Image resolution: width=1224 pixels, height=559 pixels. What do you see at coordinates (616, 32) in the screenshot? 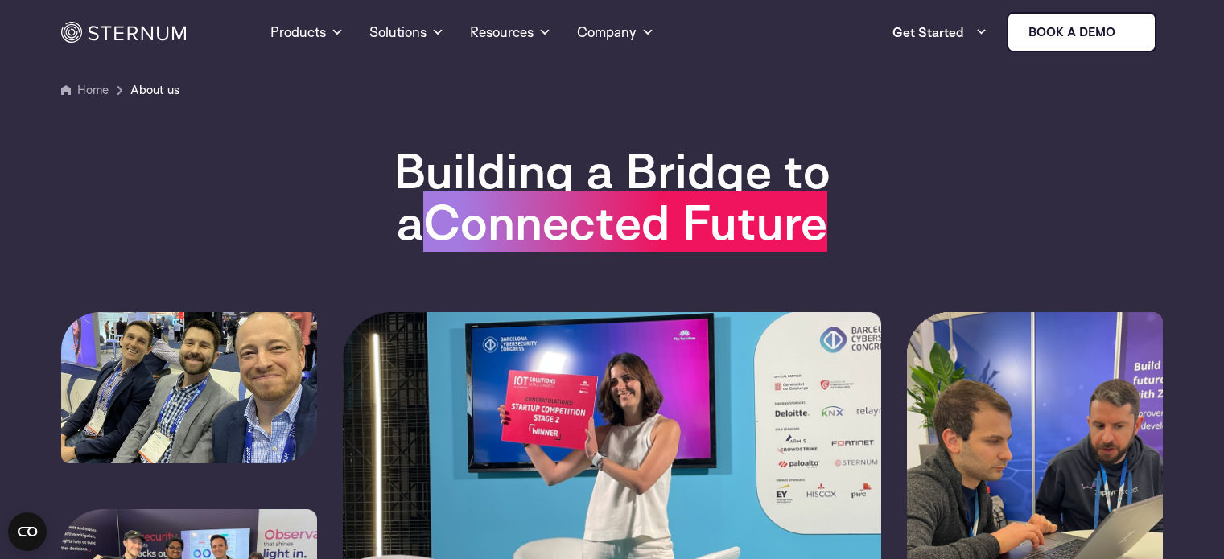
I see `a: Company` at bounding box center [616, 32].